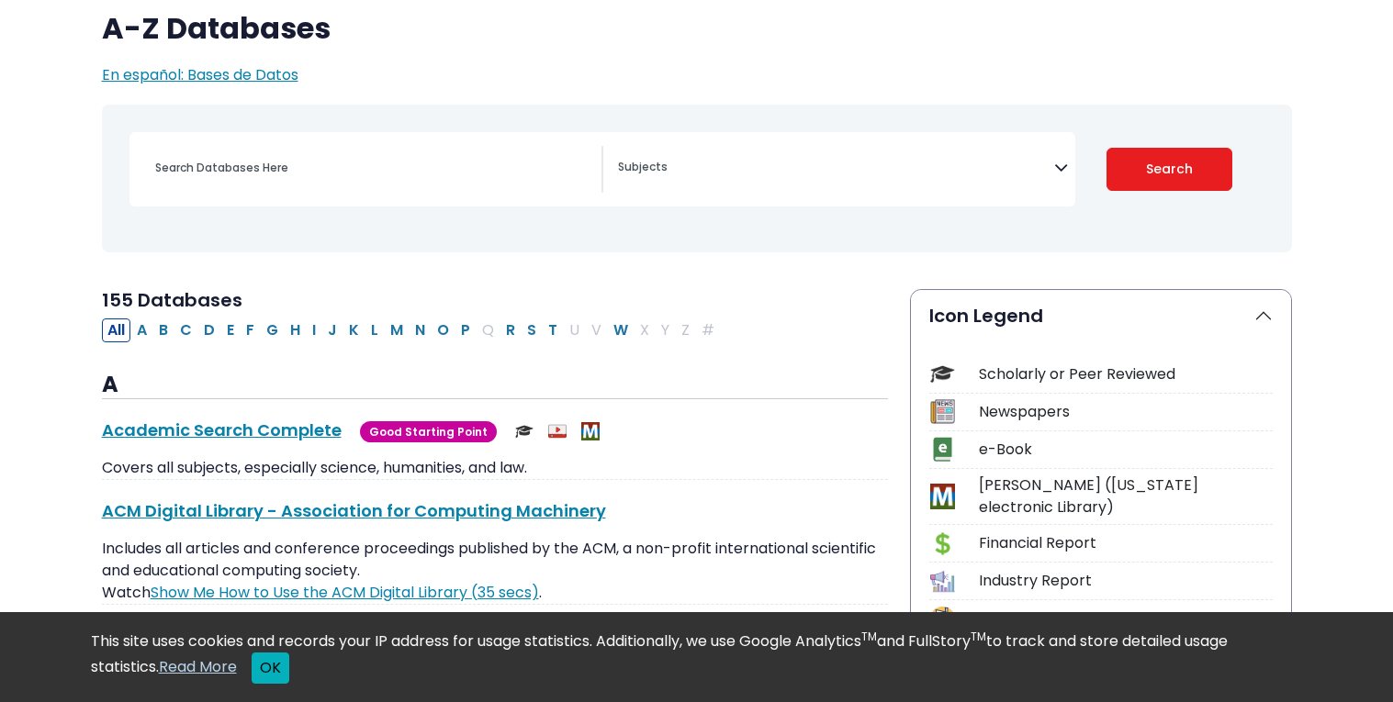 Image resolution: width=1393 pixels, height=702 pixels. What do you see at coordinates (1101, 316) in the screenshot?
I see `button: Icon Legend` at bounding box center [1101, 316].